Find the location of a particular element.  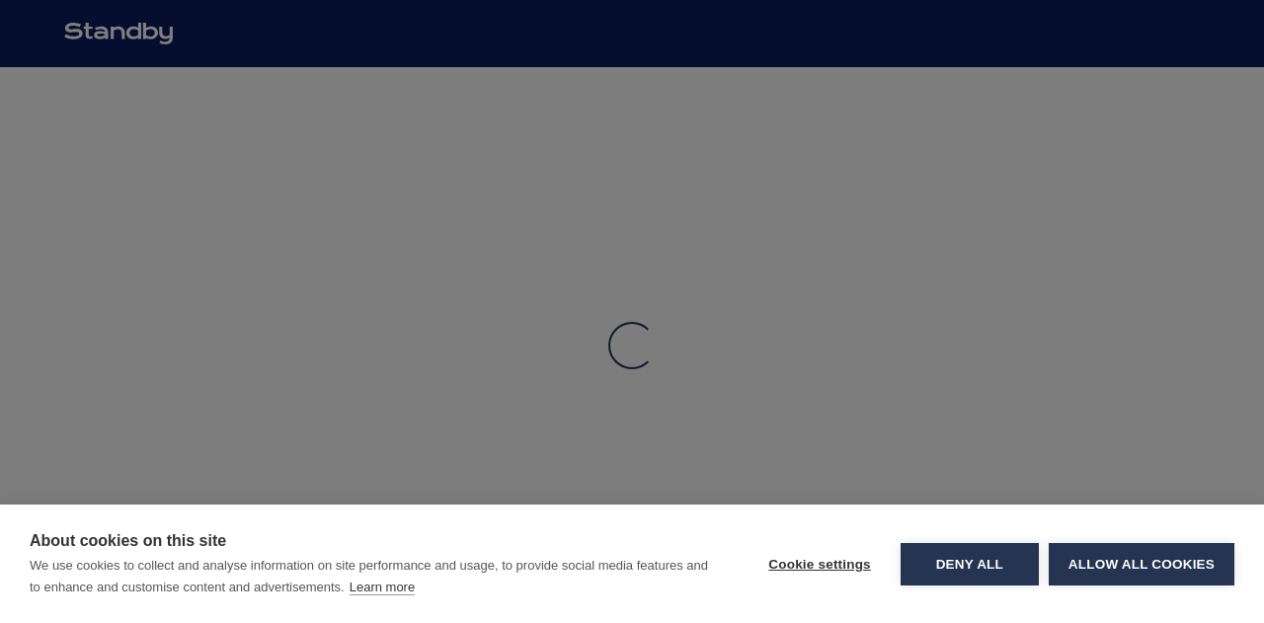

button: Cookie settings is located at coordinates (820, 564).